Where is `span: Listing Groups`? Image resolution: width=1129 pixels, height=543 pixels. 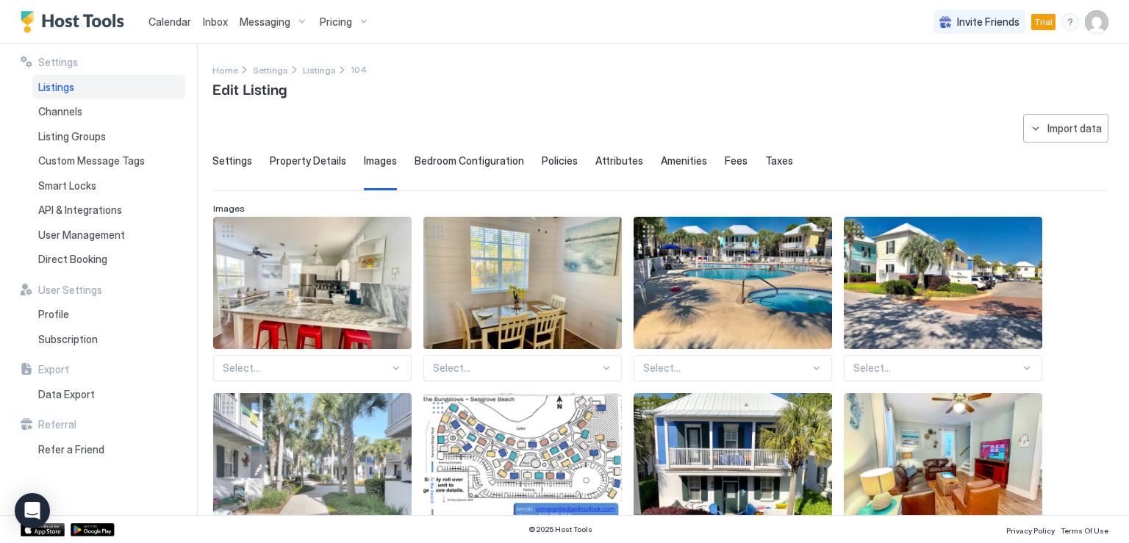 span: Listing Groups is located at coordinates (72, 137).